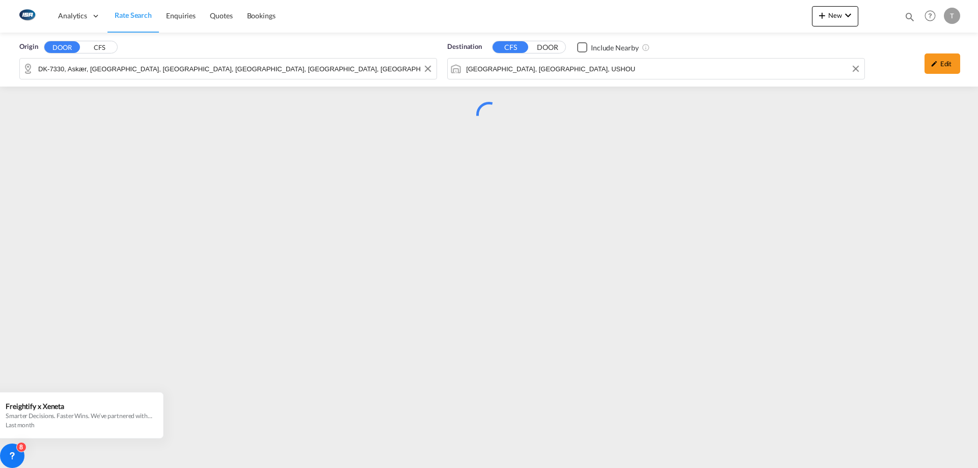 The image size is (978, 468). What do you see at coordinates (26, 16) in the screenshot?
I see `img: 1aa151c0c08011ec8d6f413816f9a227.png` at bounding box center [26, 16].